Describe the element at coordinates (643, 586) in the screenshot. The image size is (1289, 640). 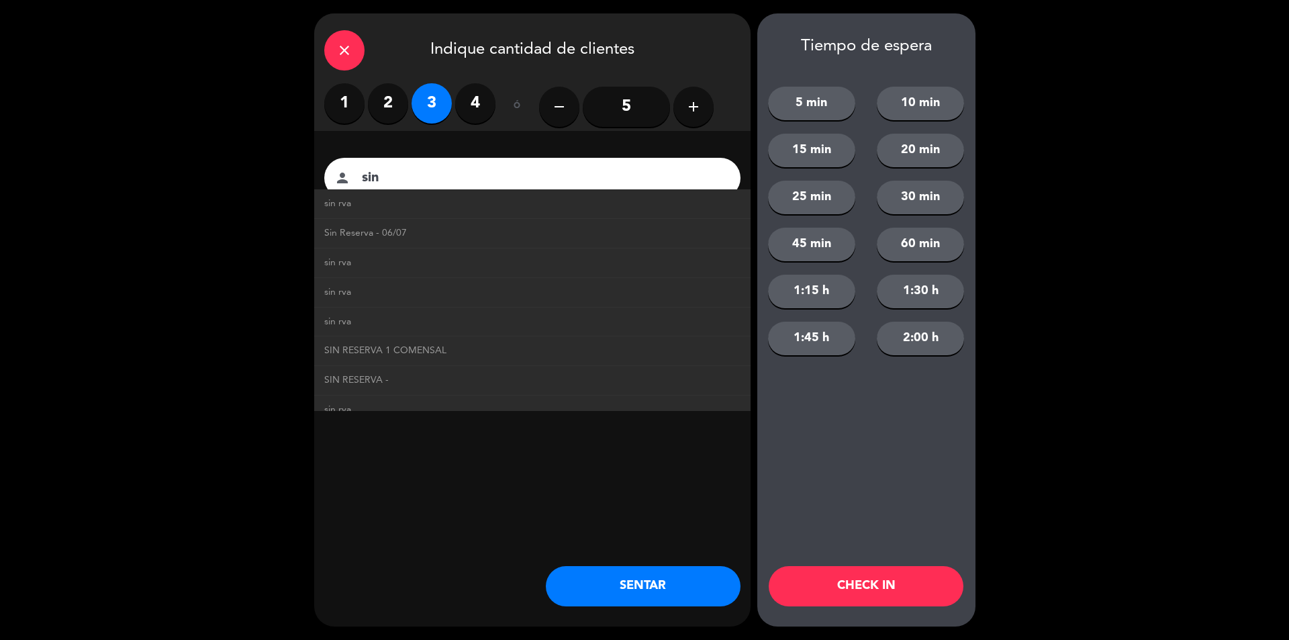
I see `button: SENTAR` at that location.